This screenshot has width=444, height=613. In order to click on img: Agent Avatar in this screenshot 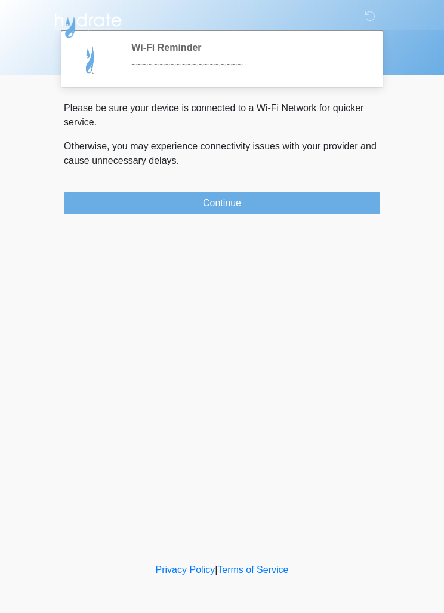, I will do `click(91, 60)`.